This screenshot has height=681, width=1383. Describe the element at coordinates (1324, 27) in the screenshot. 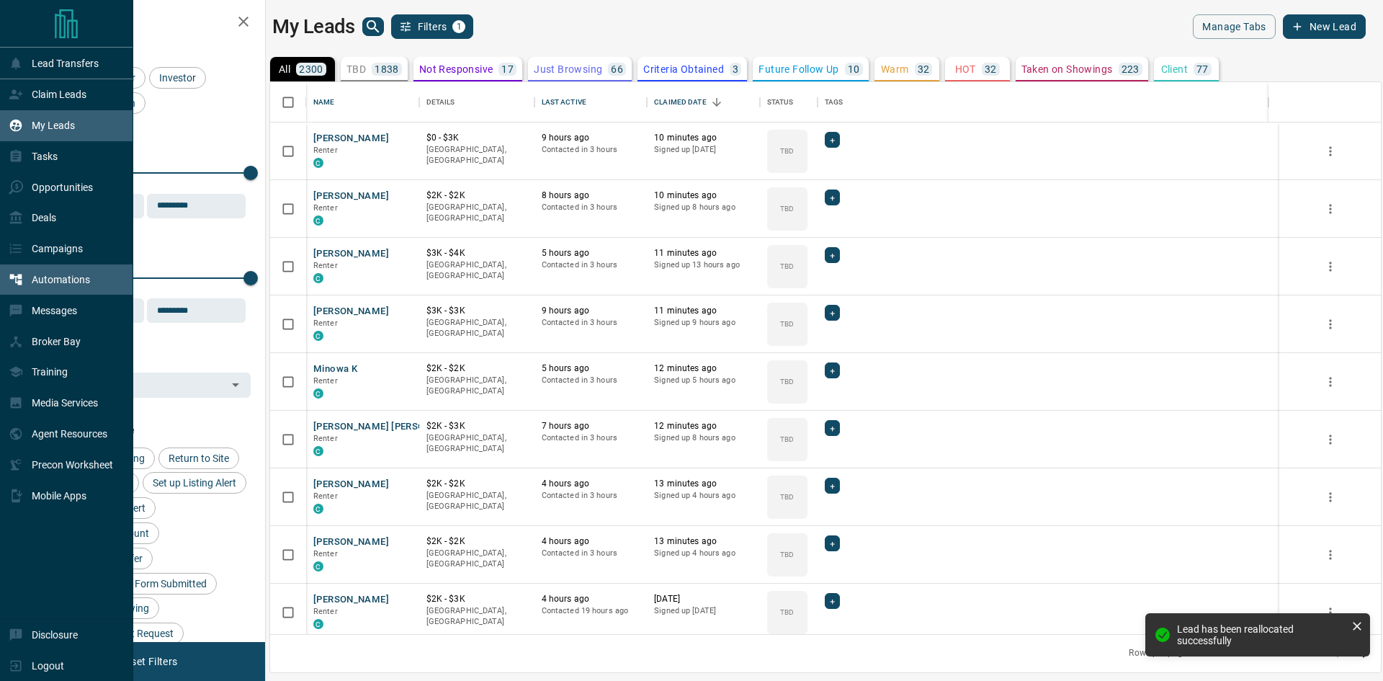

I see `button: New Lead` at that location.